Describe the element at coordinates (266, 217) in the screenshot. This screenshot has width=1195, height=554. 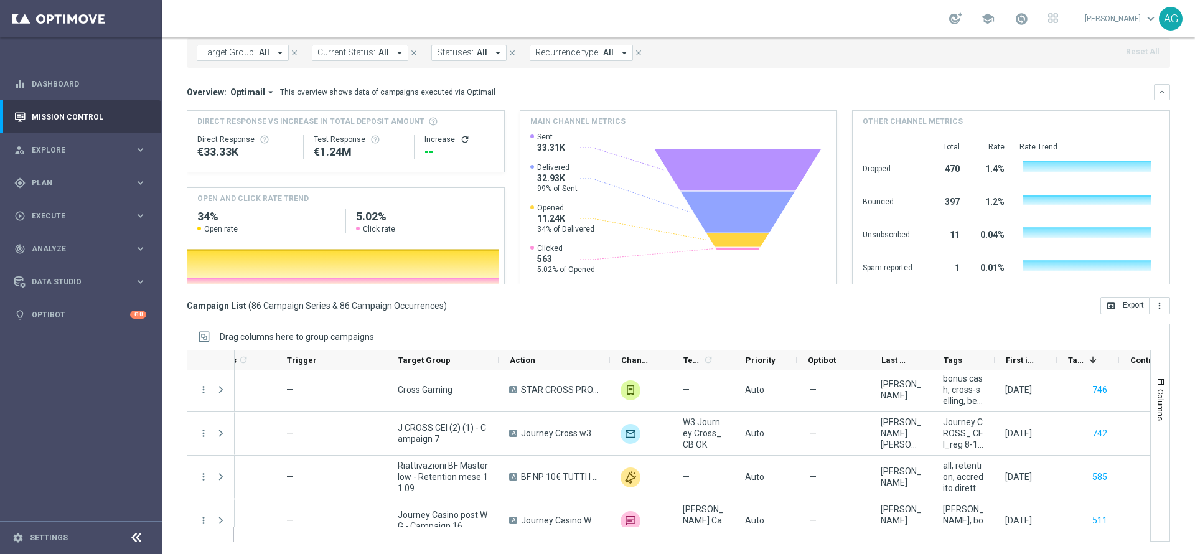
I see `h2: 34%` at that location.